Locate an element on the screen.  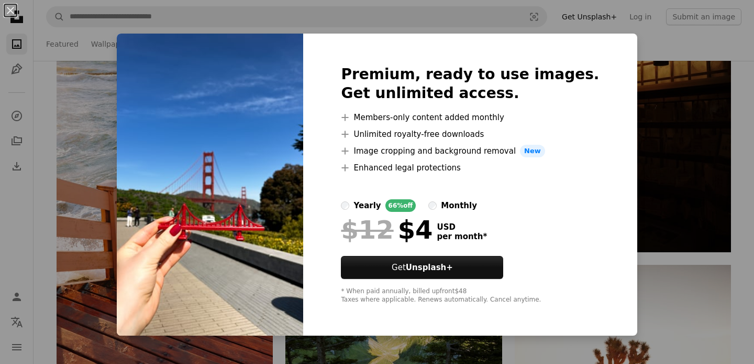
input: monthly is located at coordinates (433, 205).